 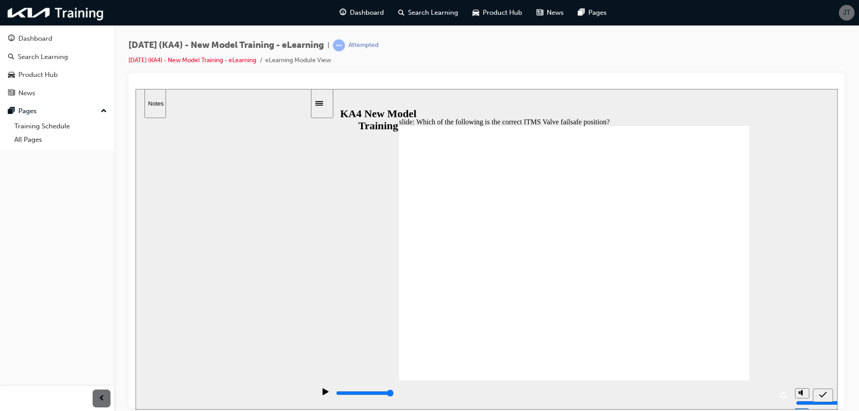 I want to click on a: News, so click(x=57, y=93).